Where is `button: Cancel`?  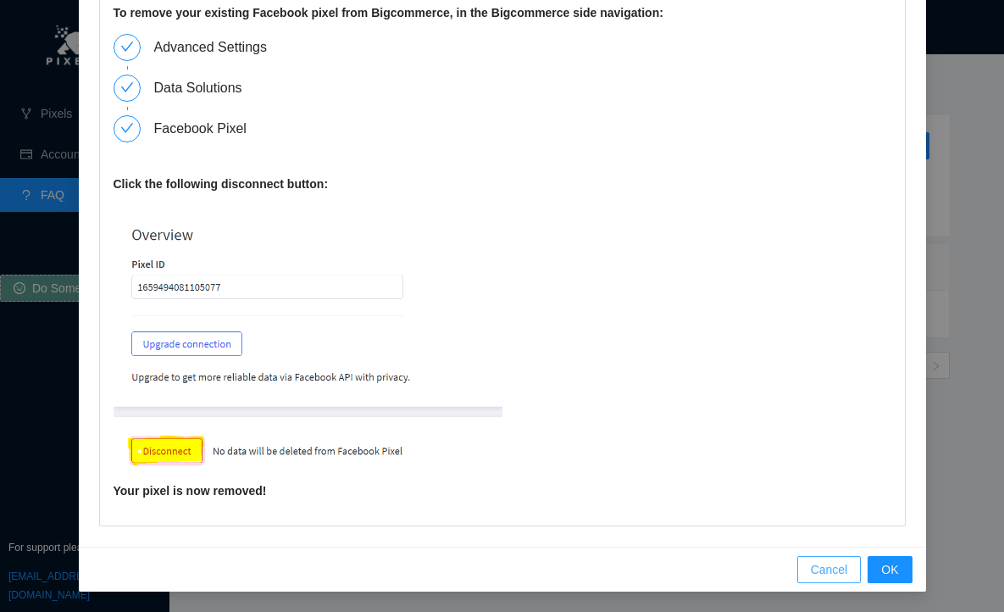
button: Cancel is located at coordinates (829, 569).